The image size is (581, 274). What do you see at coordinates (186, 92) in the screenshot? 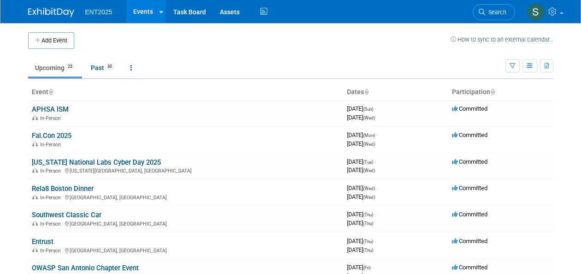
I see `th: Event` at bounding box center [186, 92].